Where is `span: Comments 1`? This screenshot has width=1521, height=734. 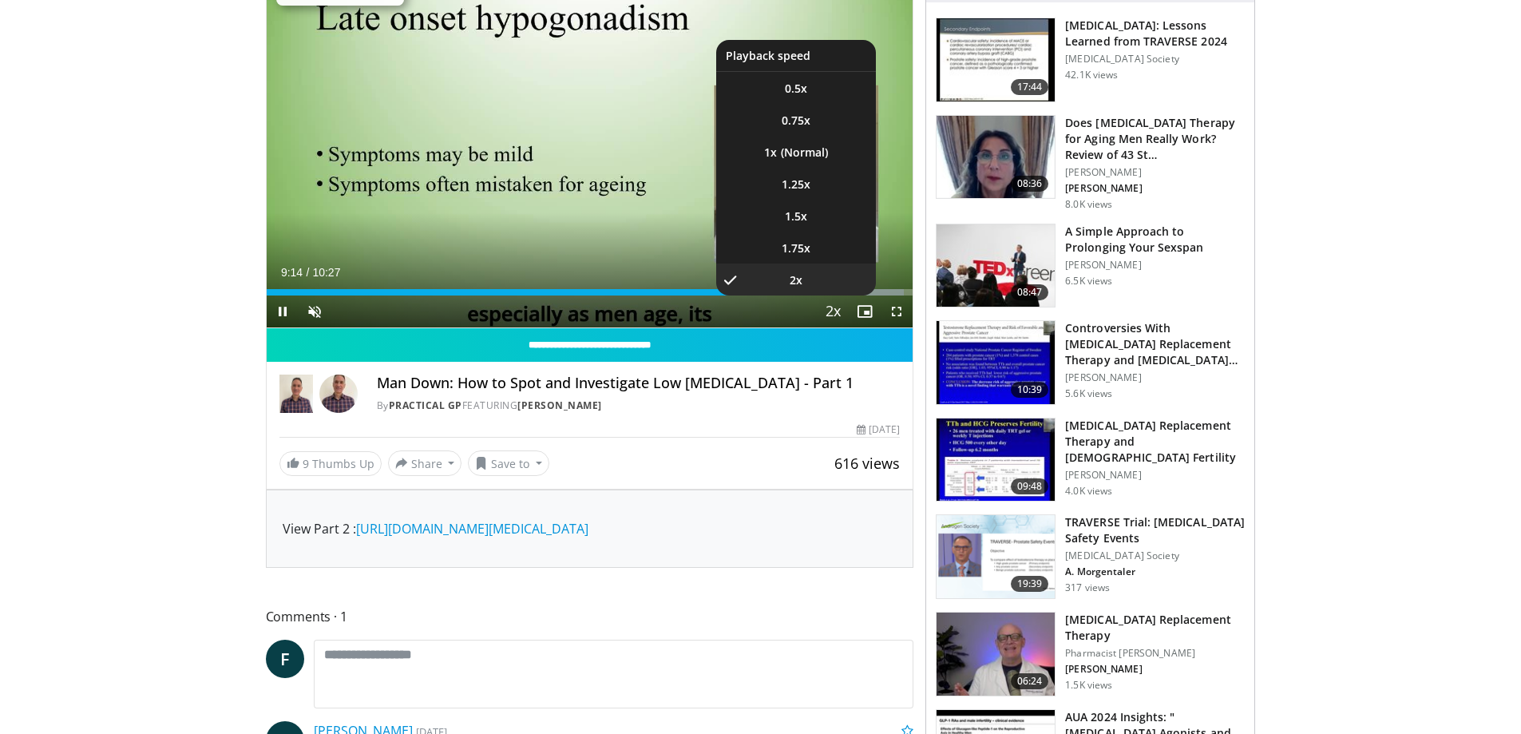
span: Comments 1 is located at coordinates (590, 617).